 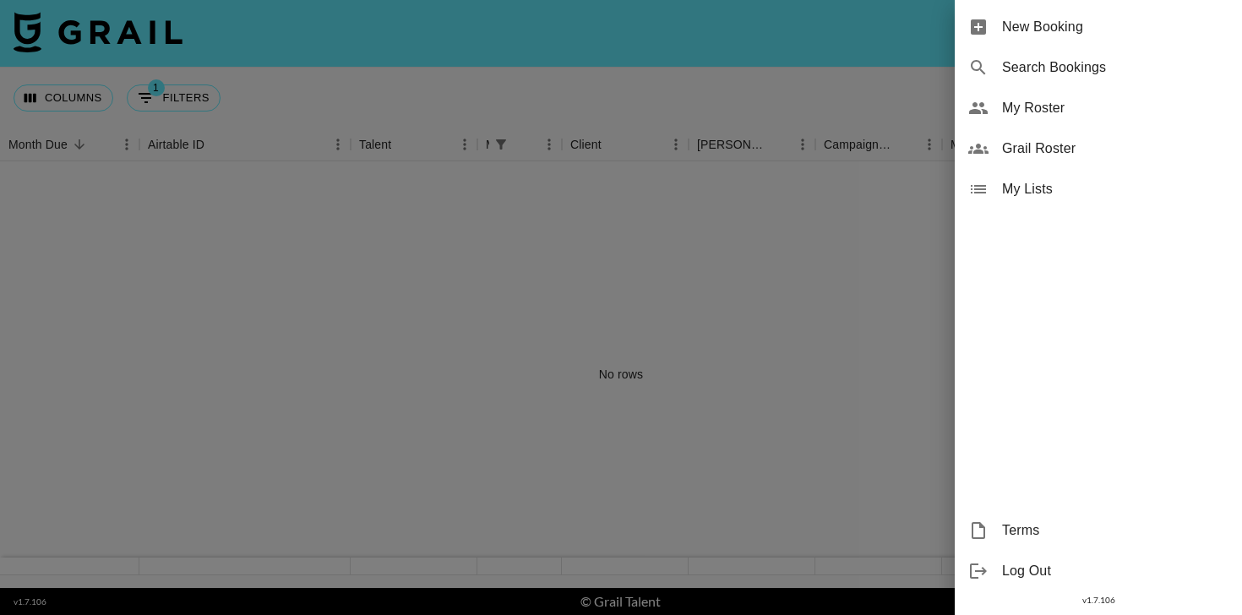 I want to click on span: New Booking, so click(x=1115, y=27).